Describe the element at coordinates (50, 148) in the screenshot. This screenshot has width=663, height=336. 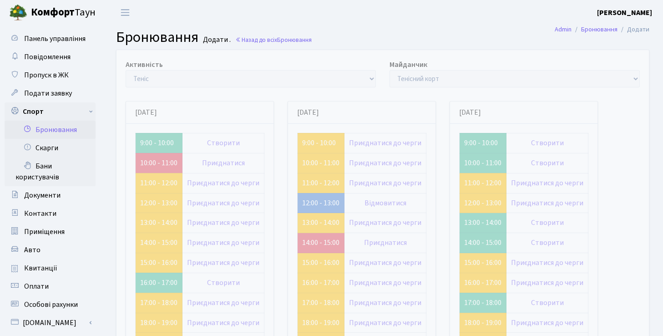
I see `a: Скарги` at that location.